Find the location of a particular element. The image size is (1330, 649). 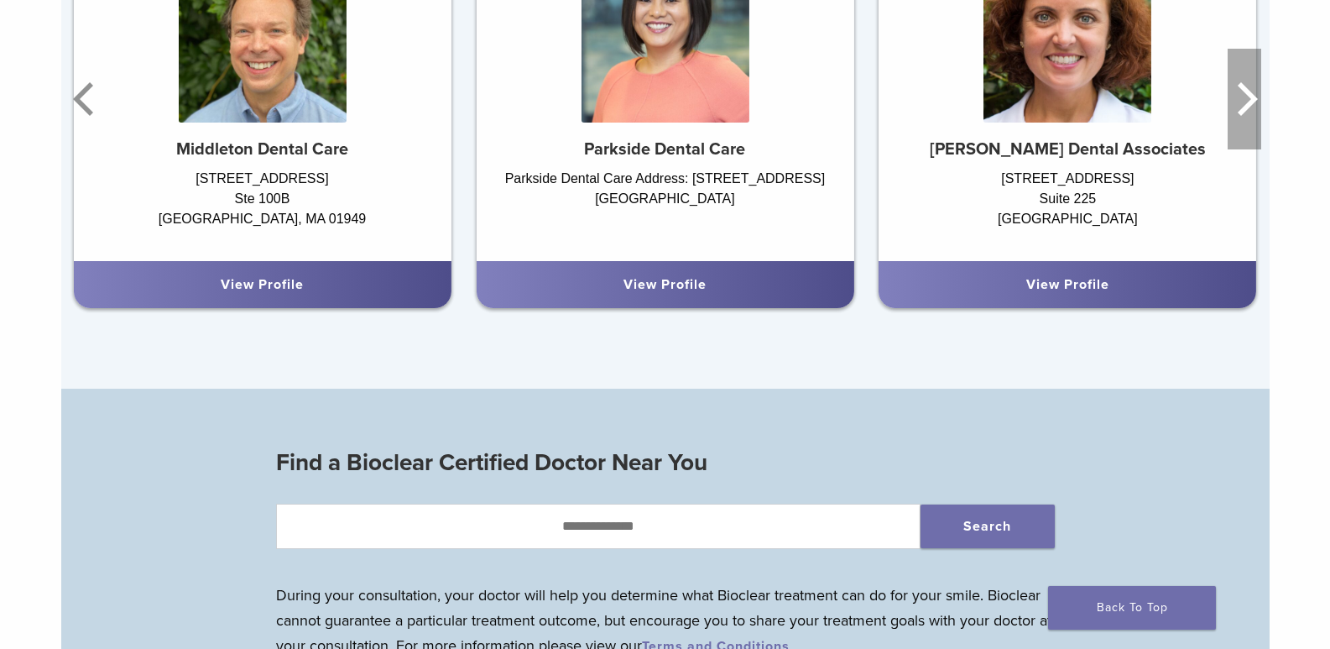

button: Search is located at coordinates (988, 526).